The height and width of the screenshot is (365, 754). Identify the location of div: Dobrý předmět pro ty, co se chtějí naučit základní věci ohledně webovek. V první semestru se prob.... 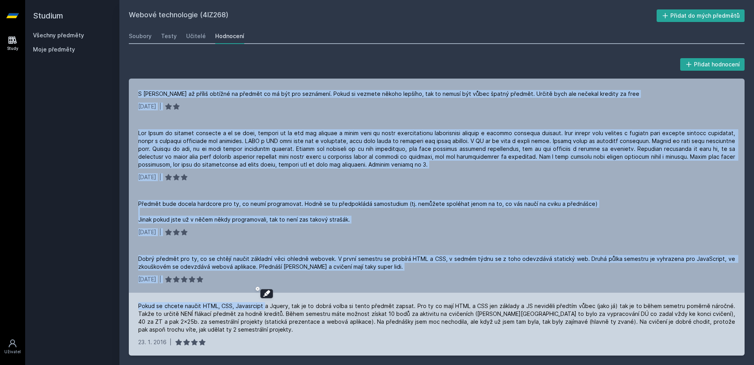
(437, 263).